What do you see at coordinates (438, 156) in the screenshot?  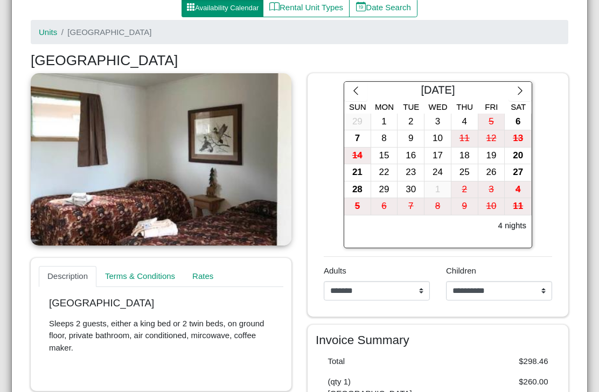 I see `div: 17` at bounding box center [438, 156].